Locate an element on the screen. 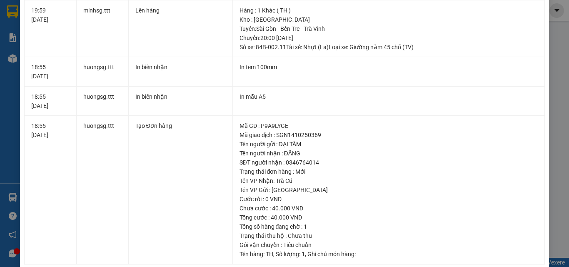 This screenshot has width=569, height=267. span: 1 is located at coordinates (303, 254).